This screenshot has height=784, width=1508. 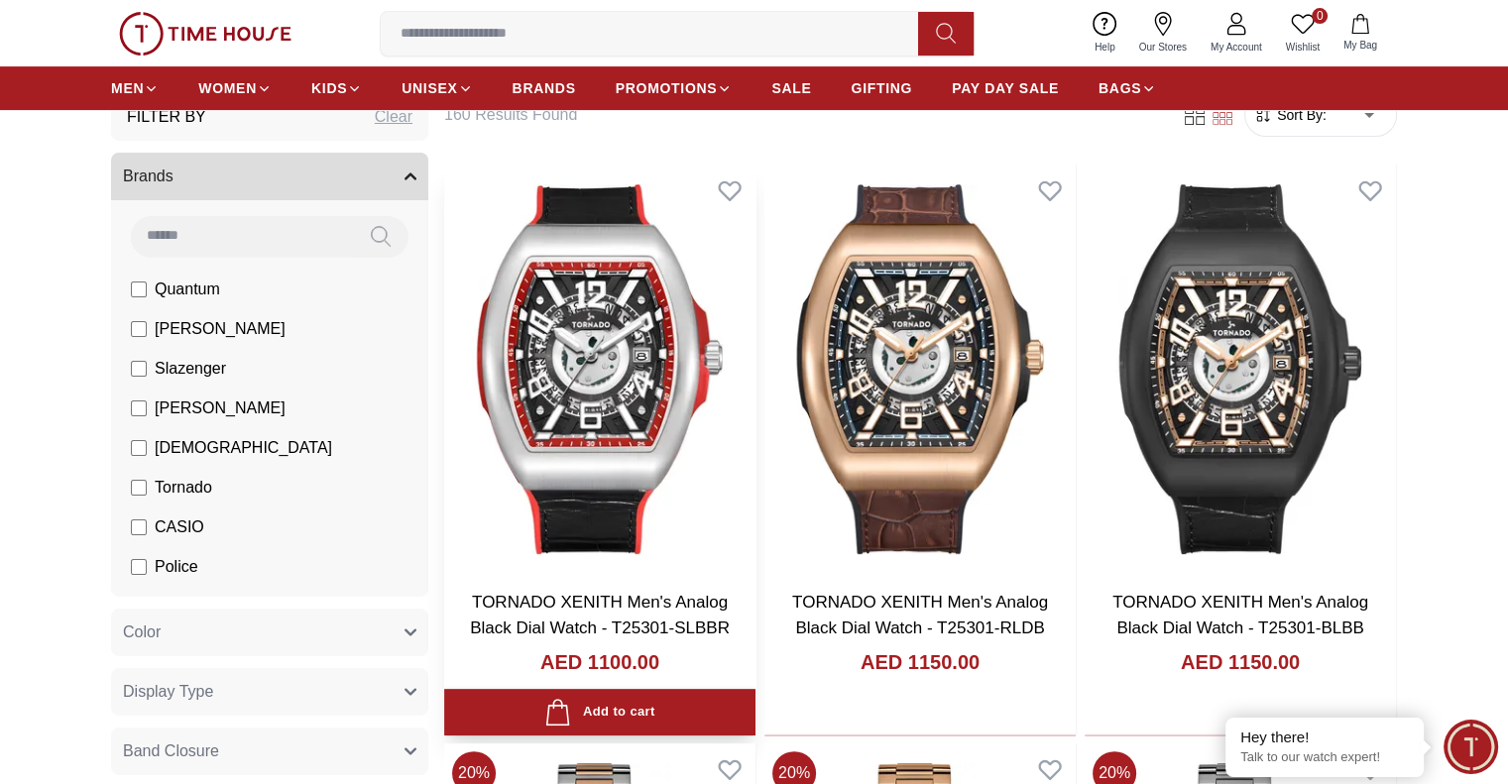 I want to click on div: Clear, so click(x=394, y=117).